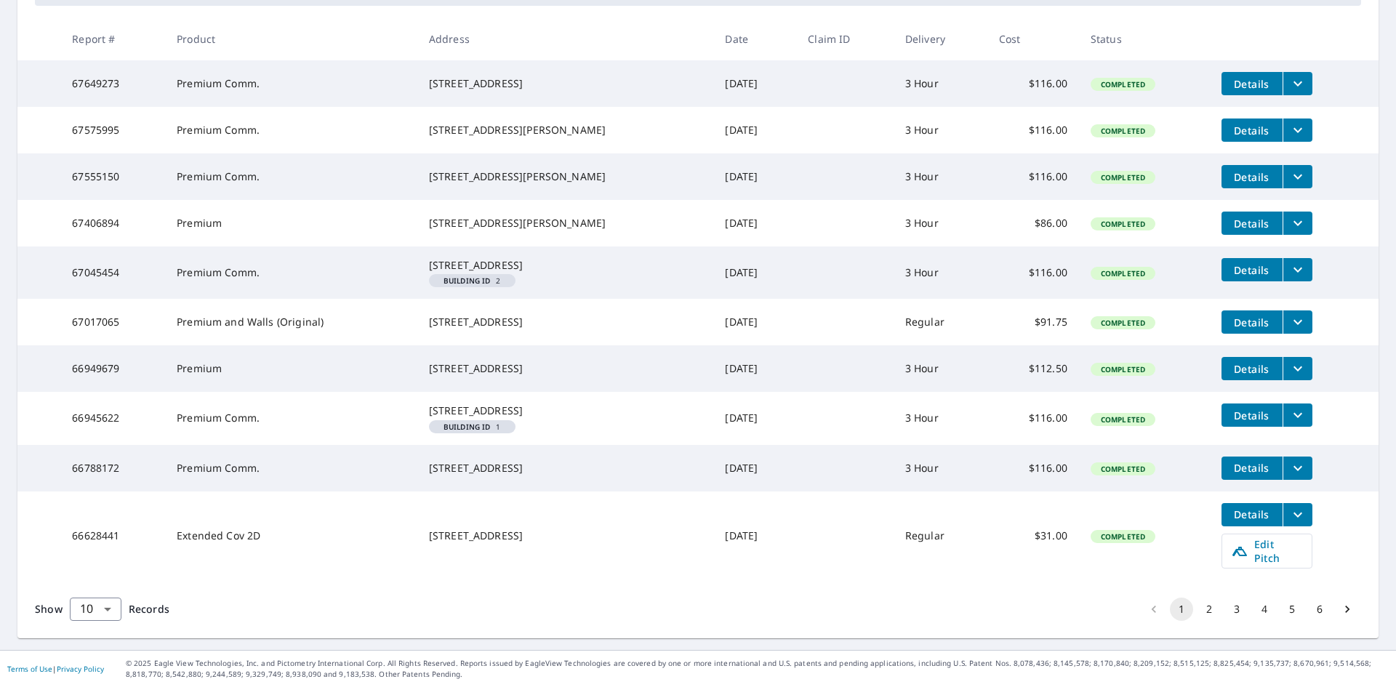 The image size is (1396, 687). What do you see at coordinates (113, 322) in the screenshot?
I see `td: 67017065` at bounding box center [113, 322].